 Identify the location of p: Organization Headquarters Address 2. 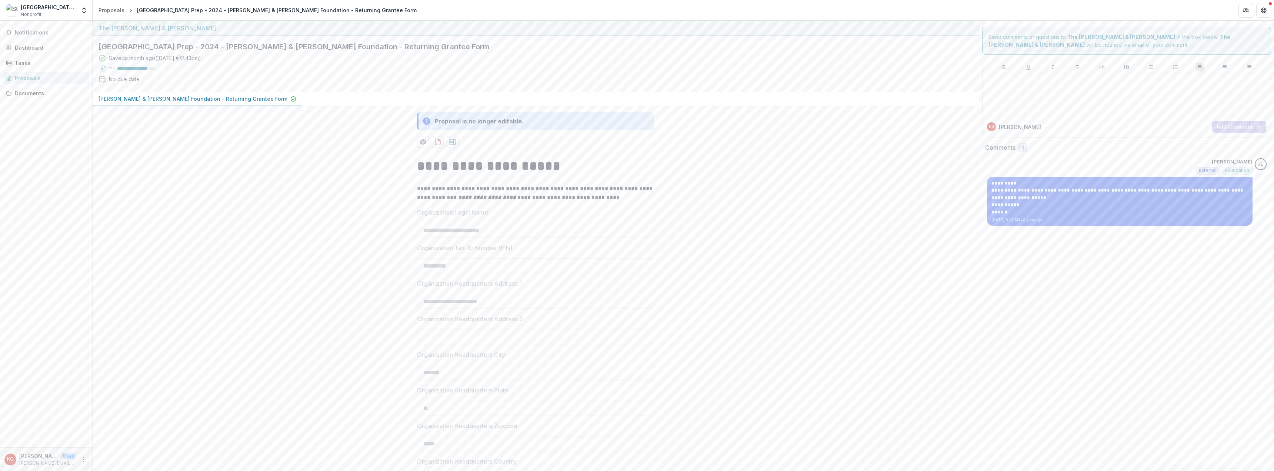
(470, 319).